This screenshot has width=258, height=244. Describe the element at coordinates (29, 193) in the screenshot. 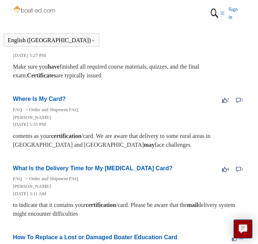

I see `time: 03/14/2022, 03:11` at that location.